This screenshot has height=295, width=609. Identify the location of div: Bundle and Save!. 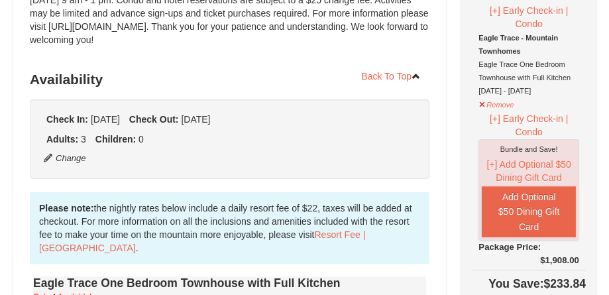
(529, 149).